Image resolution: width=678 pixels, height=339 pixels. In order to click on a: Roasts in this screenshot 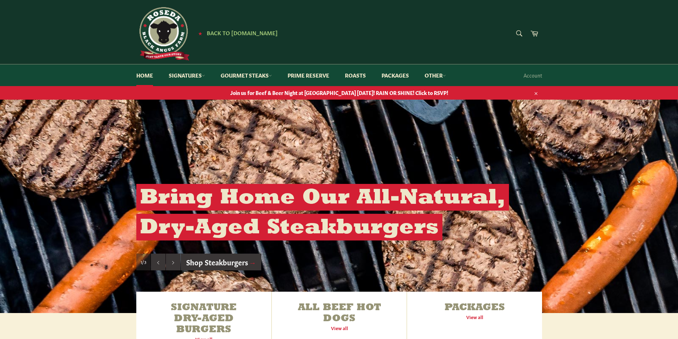, I will do `click(355, 75)`.